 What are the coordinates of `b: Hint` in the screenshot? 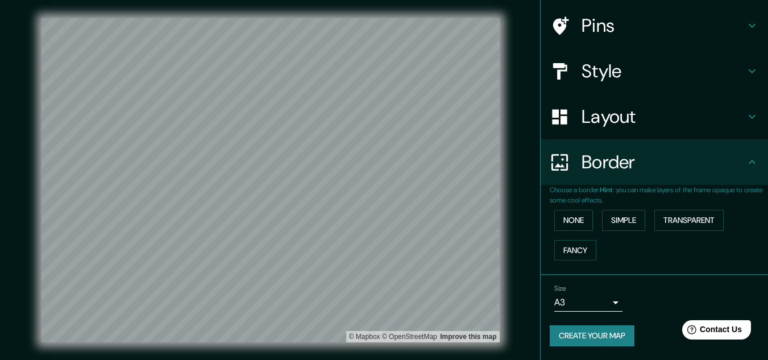 It's located at (606, 190).